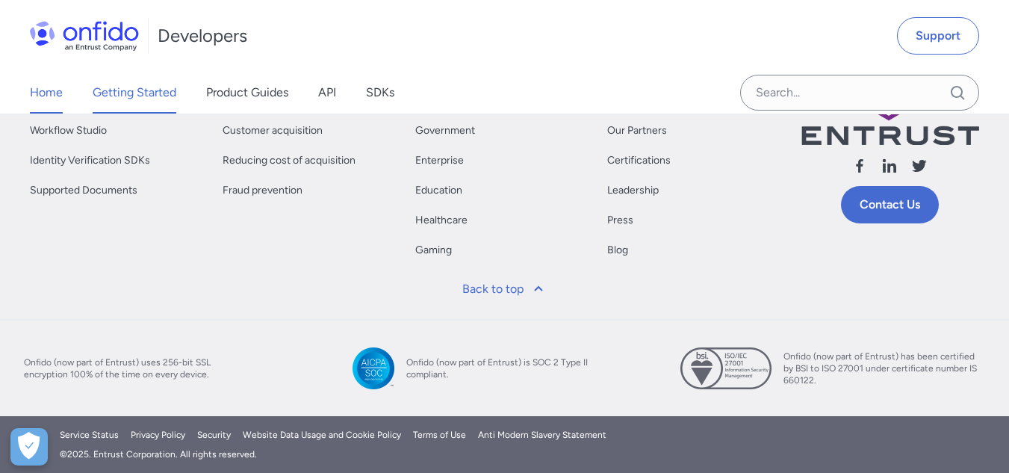  What do you see at coordinates (618, 250) in the screenshot?
I see `a: Blog` at bounding box center [618, 250].